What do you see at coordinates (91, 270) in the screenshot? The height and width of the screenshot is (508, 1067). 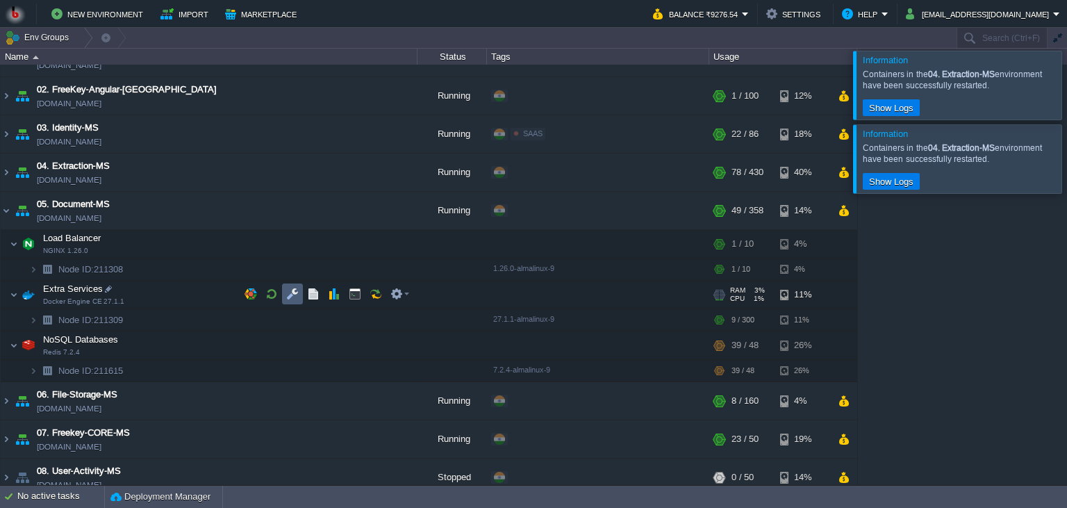 I see `span: 211308` at bounding box center [91, 270].